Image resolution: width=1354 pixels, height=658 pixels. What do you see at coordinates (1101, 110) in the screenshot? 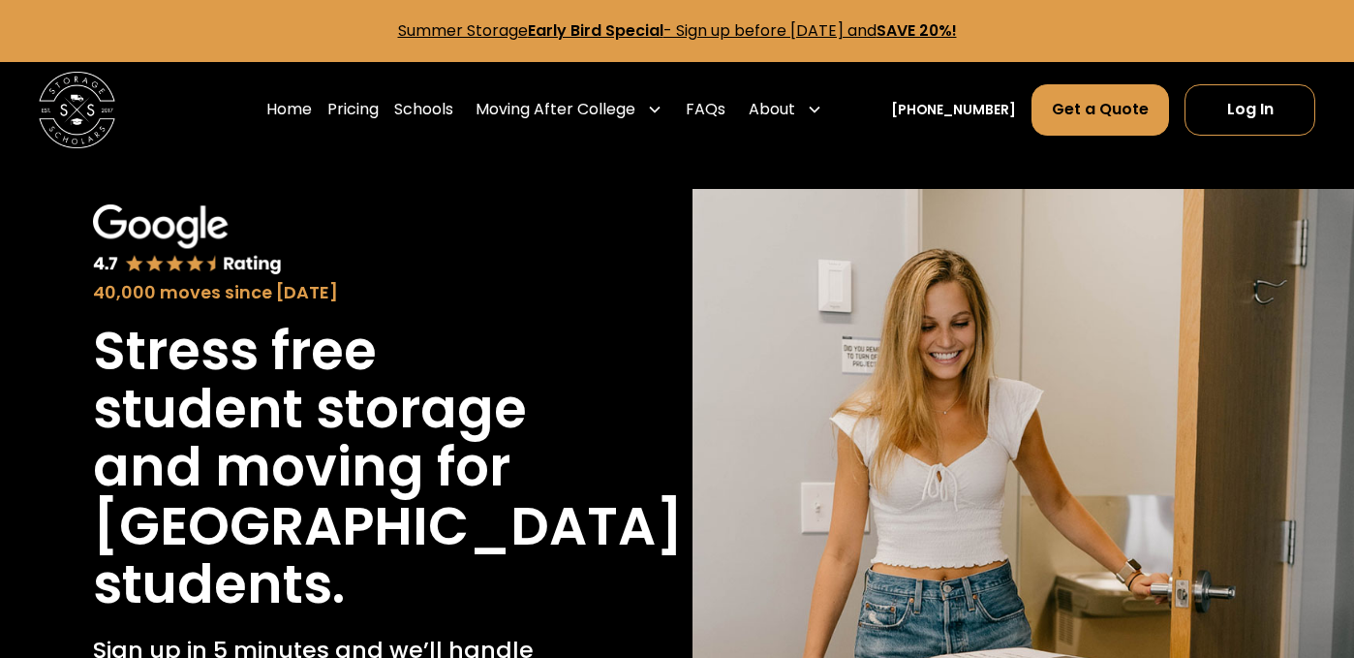
I see `a: Get a Quote` at bounding box center [1101, 110].